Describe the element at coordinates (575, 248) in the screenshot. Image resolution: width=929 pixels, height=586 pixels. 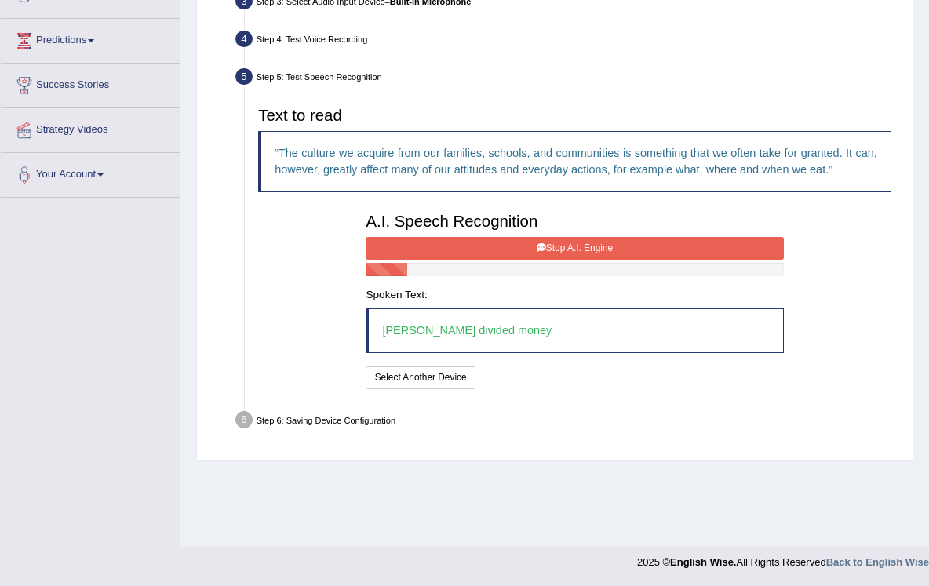
I see `button: Stop A.I. Engine` at that location.